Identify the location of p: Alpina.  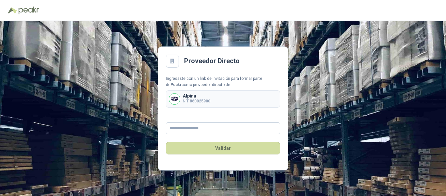
(196, 96).